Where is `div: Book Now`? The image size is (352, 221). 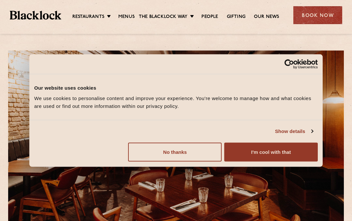 div: Book Now is located at coordinates (318, 15).